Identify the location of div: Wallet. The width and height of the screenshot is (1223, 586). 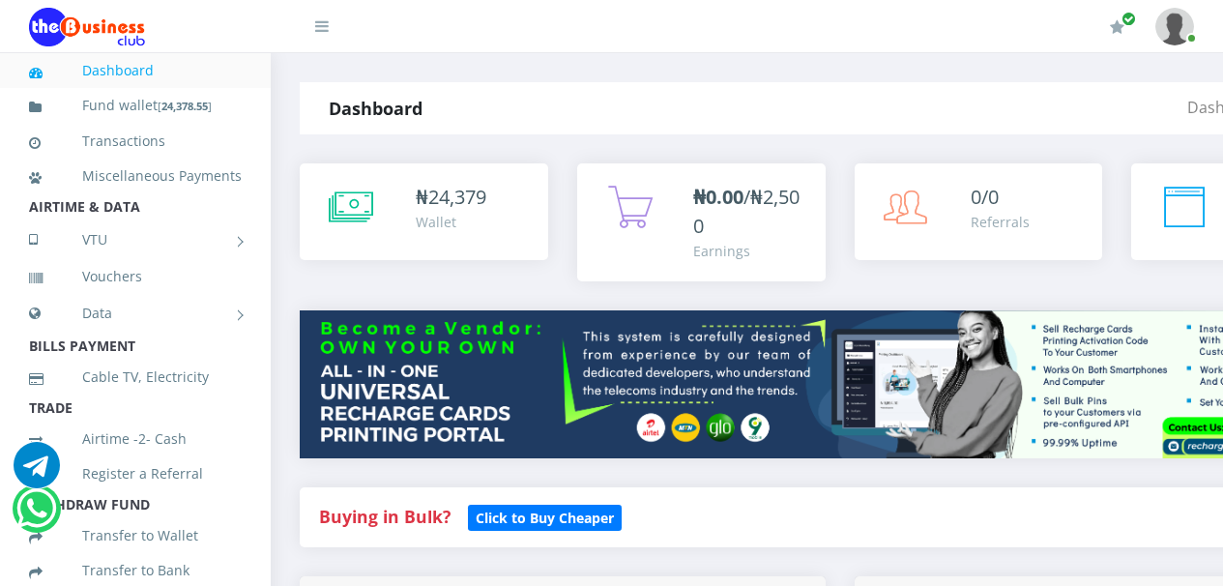
(451, 221).